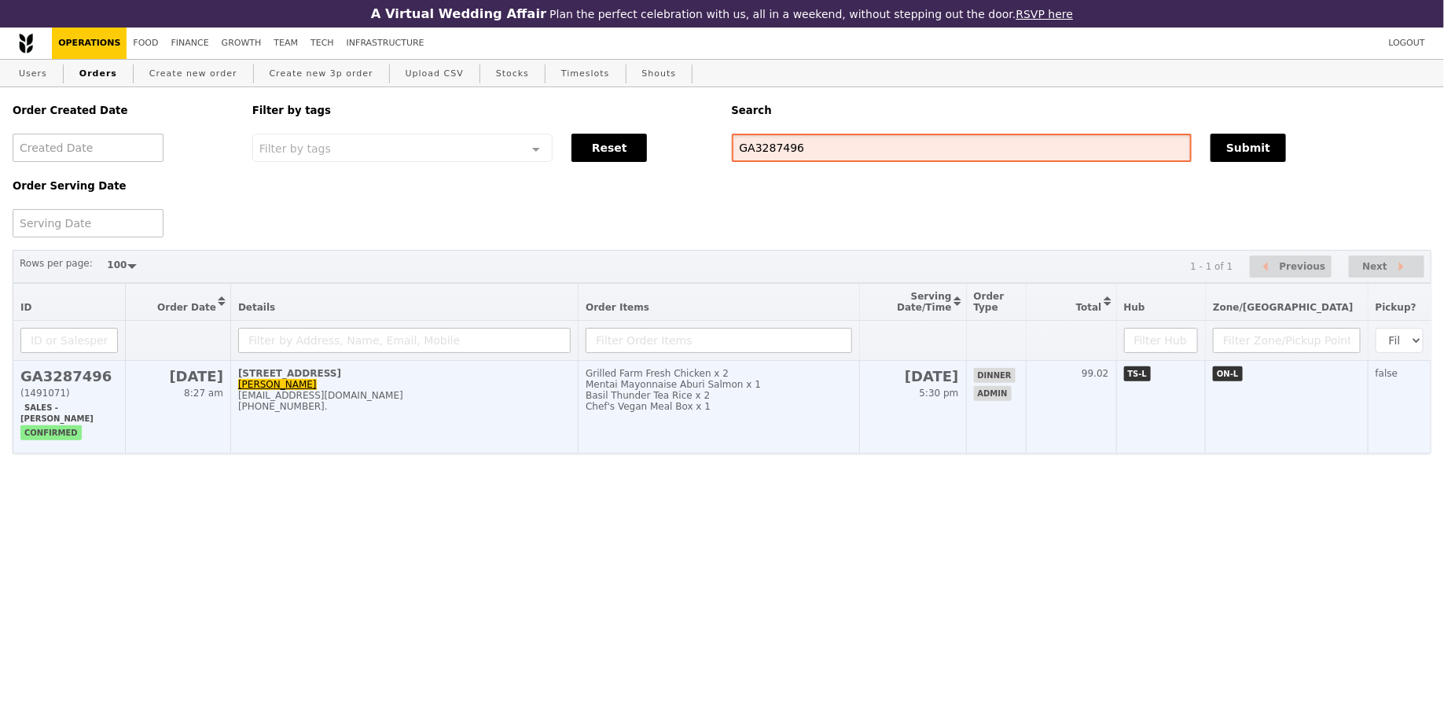 The image size is (1444, 721). Describe the element at coordinates (1387, 266) in the screenshot. I see `button: Next` at that location.